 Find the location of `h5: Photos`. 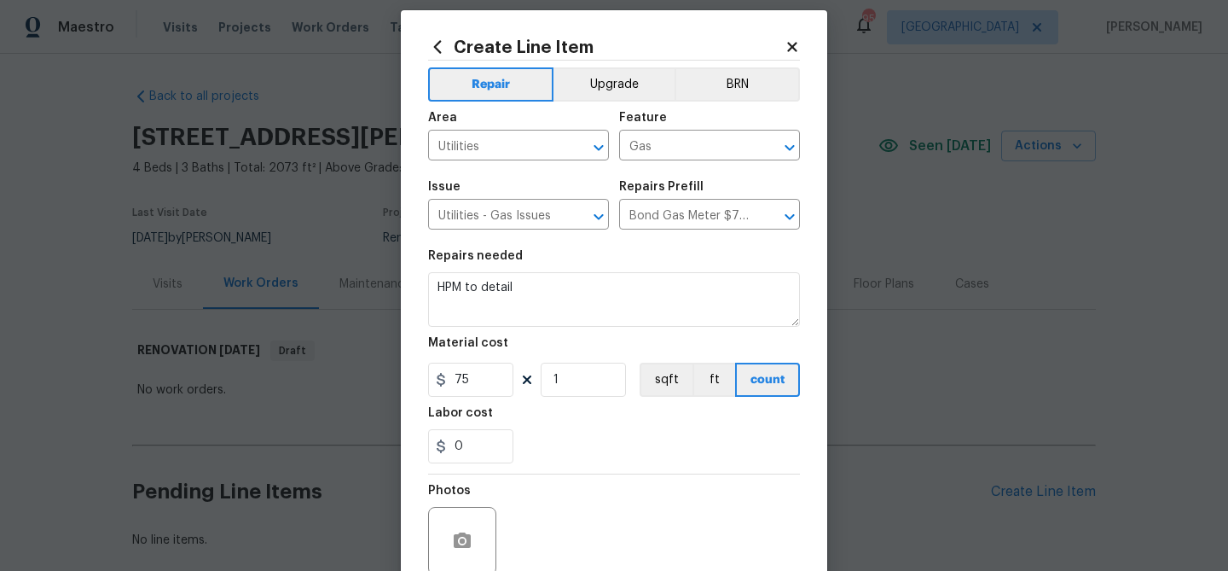

h5: Photos is located at coordinates (450, 490).